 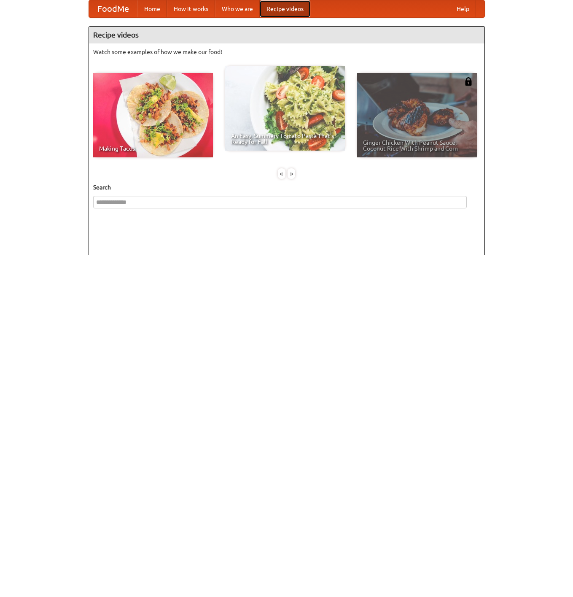 I want to click on span: An Easy, Summery Tomato Pasta That's Ready for Fall, so click(x=285, y=139).